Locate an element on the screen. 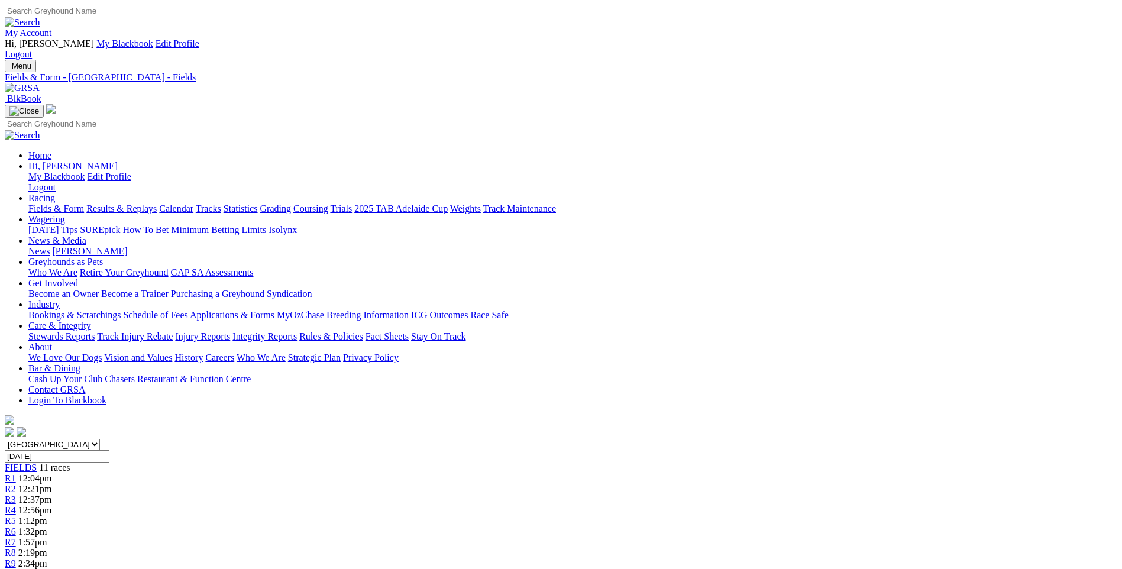 The height and width of the screenshot is (569, 1122). a: News is located at coordinates (39, 251).